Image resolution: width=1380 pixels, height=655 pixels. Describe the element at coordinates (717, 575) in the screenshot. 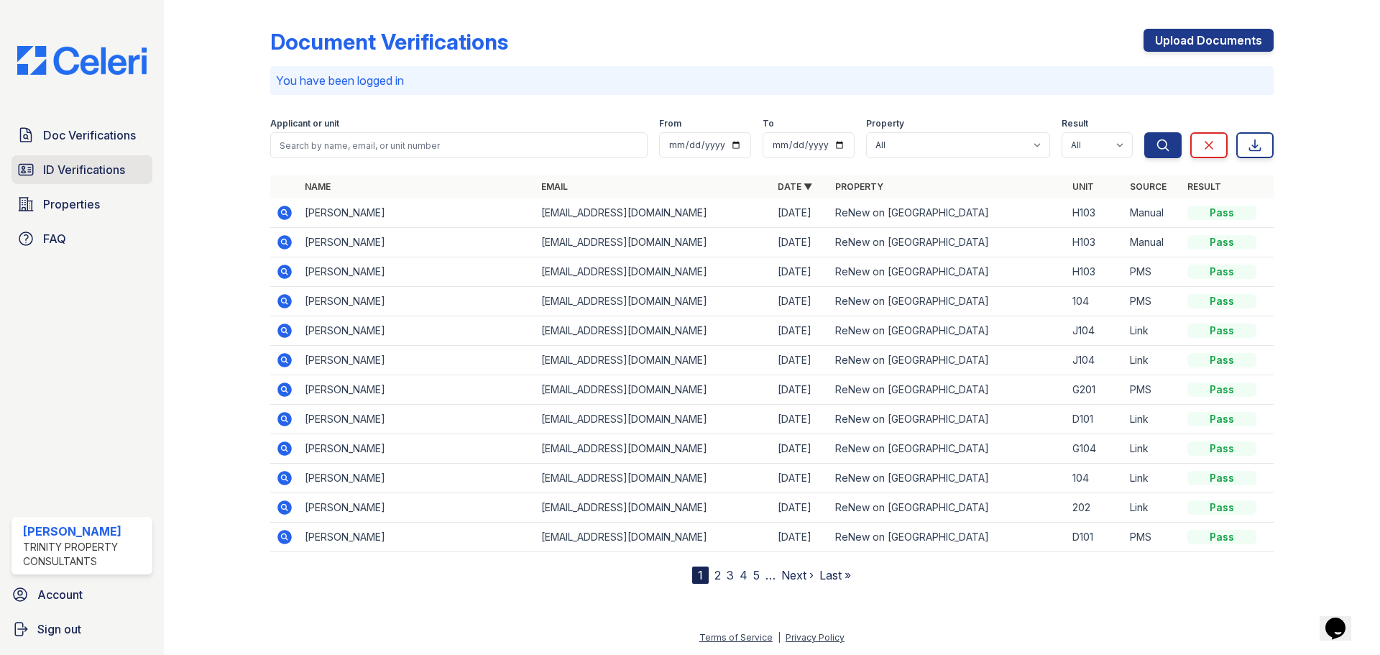

I see `a: 2` at that location.